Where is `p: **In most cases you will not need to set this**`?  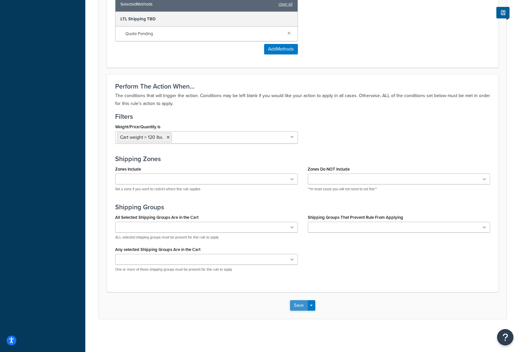
p: **In most cases you will not need to set this** is located at coordinates (399, 189).